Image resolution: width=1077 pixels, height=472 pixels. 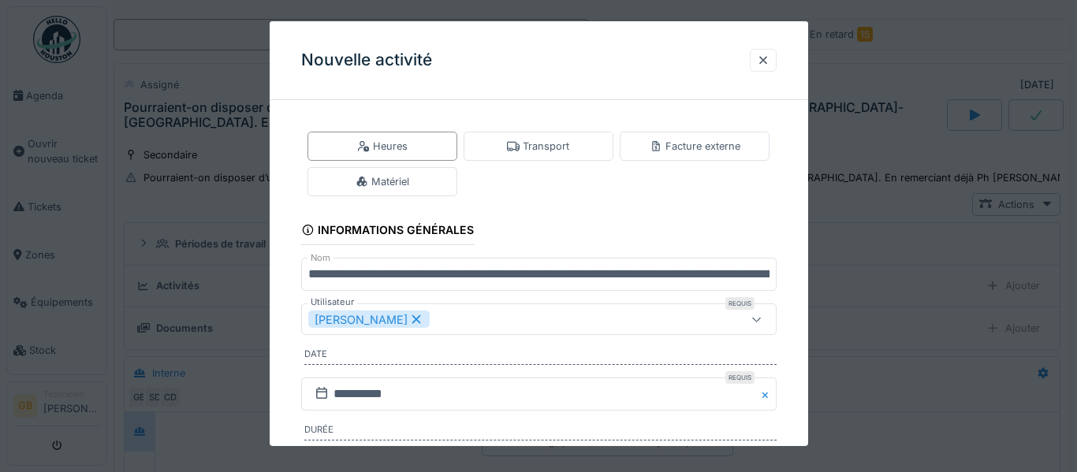 What do you see at coordinates (538, 146) in the screenshot?
I see `div: Transport` at bounding box center [538, 146].